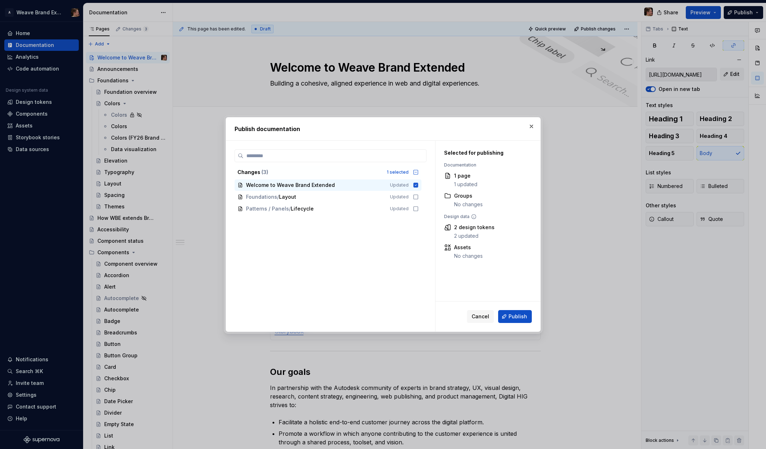 The width and height of the screenshot is (766, 449). What do you see at coordinates (480, 316) in the screenshot?
I see `button: Cancel` at bounding box center [480, 316].